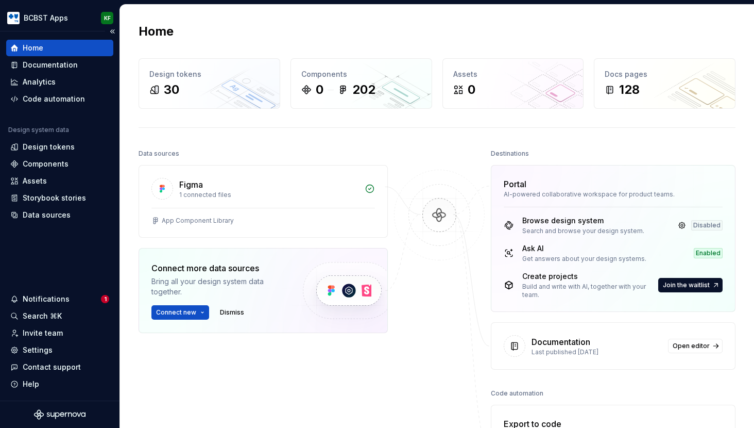 This screenshot has height=428, width=754. Describe the element at coordinates (589, 291) in the screenshot. I see `div: Build and write with AI, together with your team.` at that location.